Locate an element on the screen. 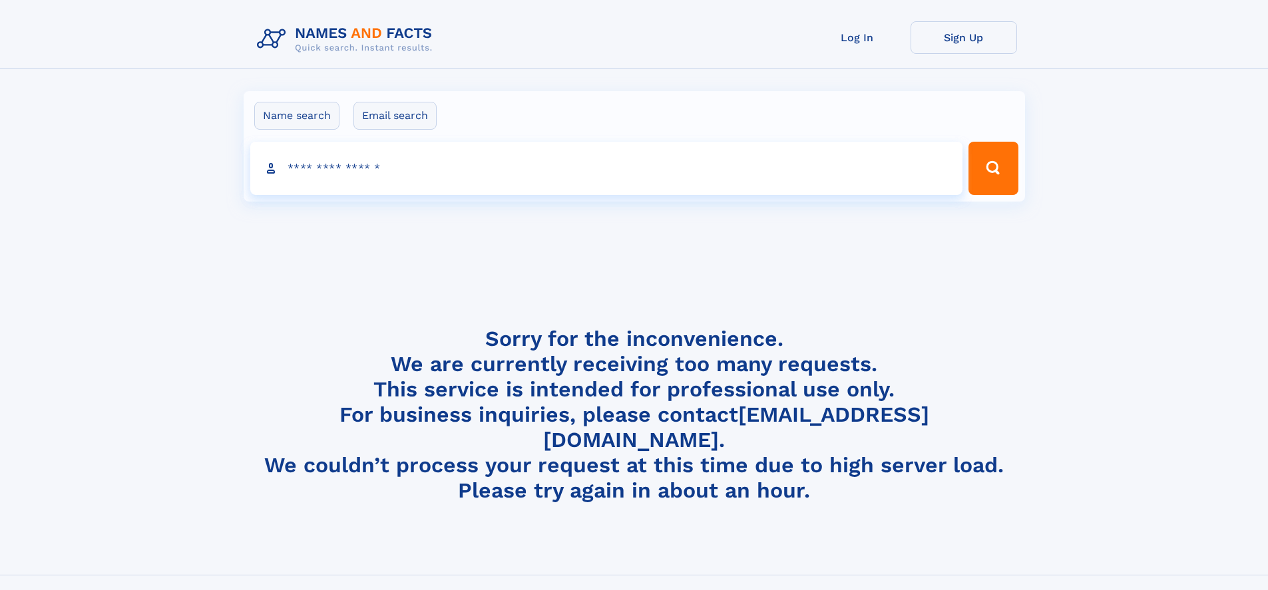 The width and height of the screenshot is (1268, 590). input: search input is located at coordinates (606, 168).